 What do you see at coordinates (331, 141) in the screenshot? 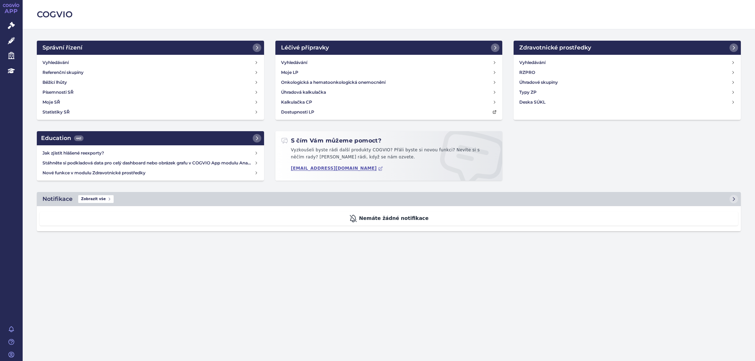
I see `h2: S čím Vám můžeme pomoct?` at bounding box center [331, 141].